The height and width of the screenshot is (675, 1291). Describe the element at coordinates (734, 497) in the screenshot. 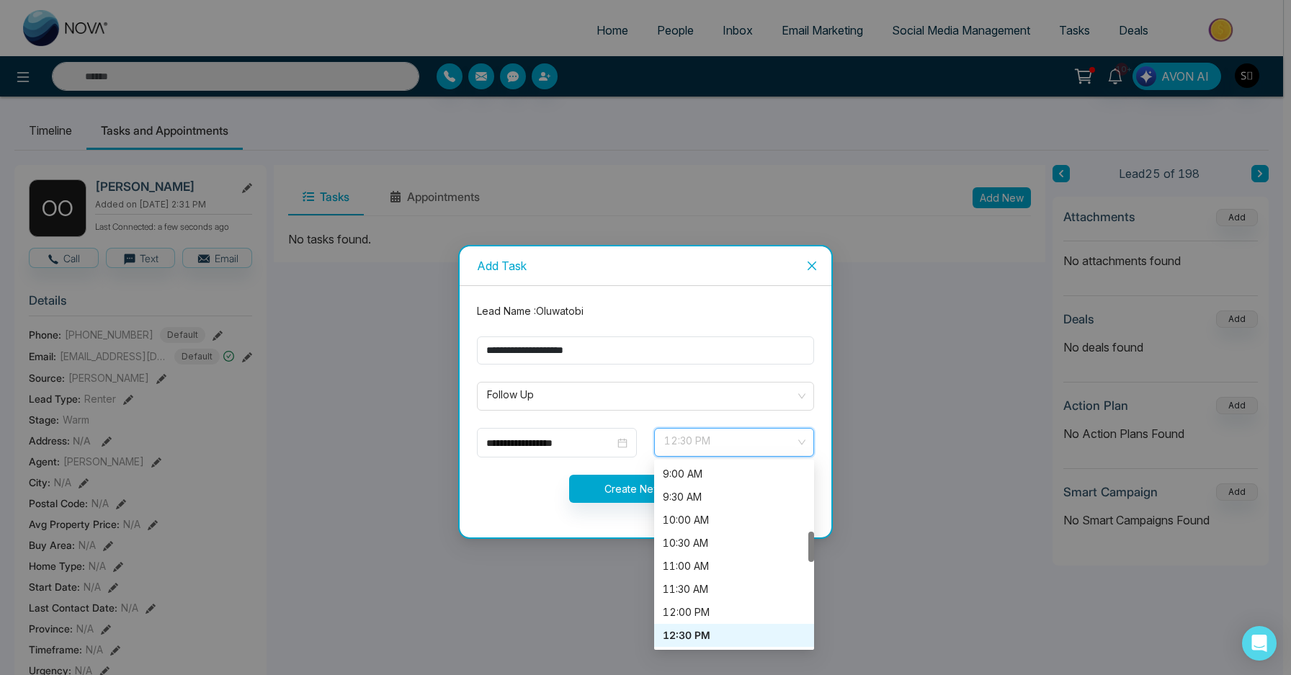

I see `div: 9:30 AM` at that location.